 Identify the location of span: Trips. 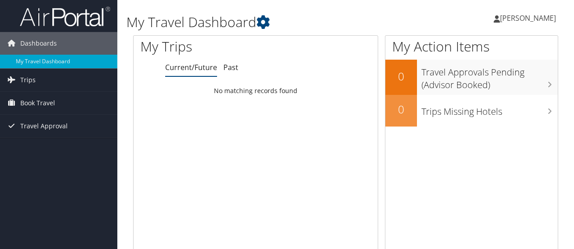
(28, 80).